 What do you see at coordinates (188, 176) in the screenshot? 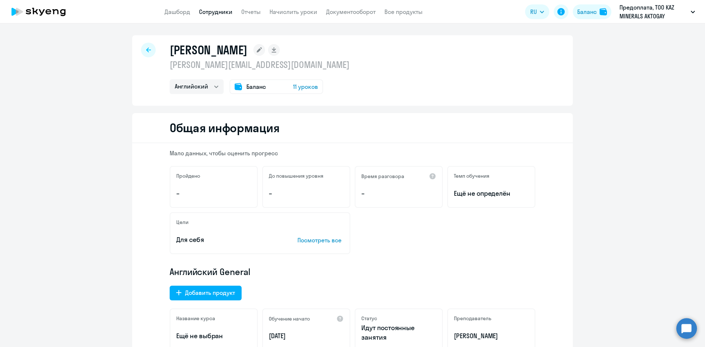
I see `h5: Пройдено` at bounding box center [188, 176].